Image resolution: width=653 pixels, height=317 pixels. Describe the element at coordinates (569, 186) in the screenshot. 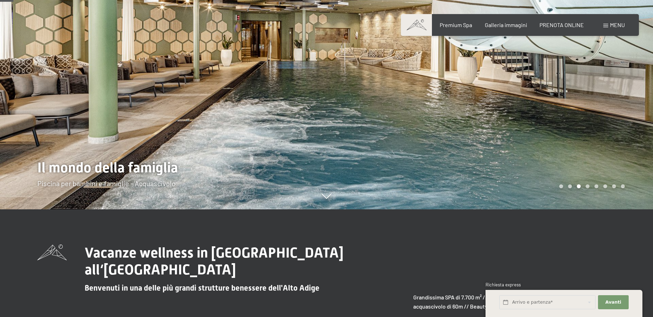

I see `div: Carousel Page 2` at that location.